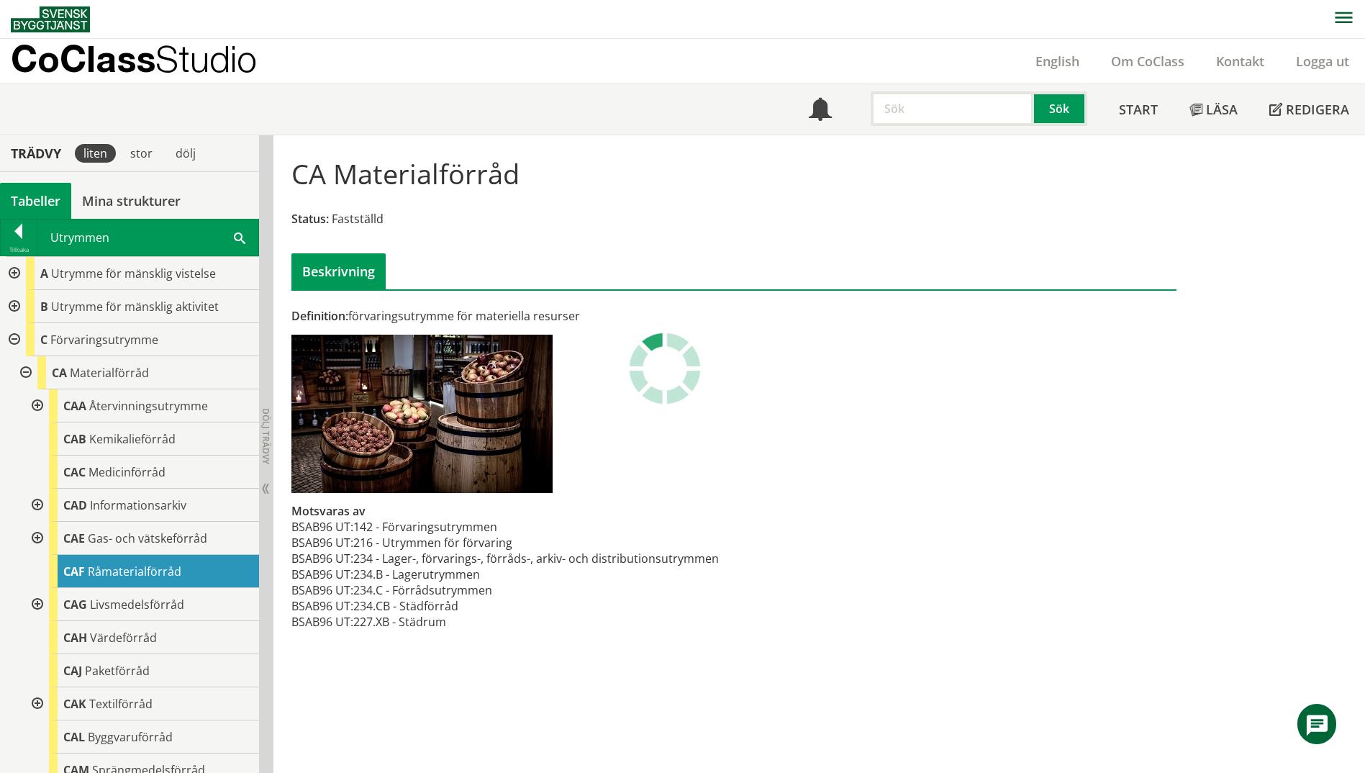 This screenshot has width=1365, height=773. I want to click on span: Sök i tabellen, so click(240, 237).